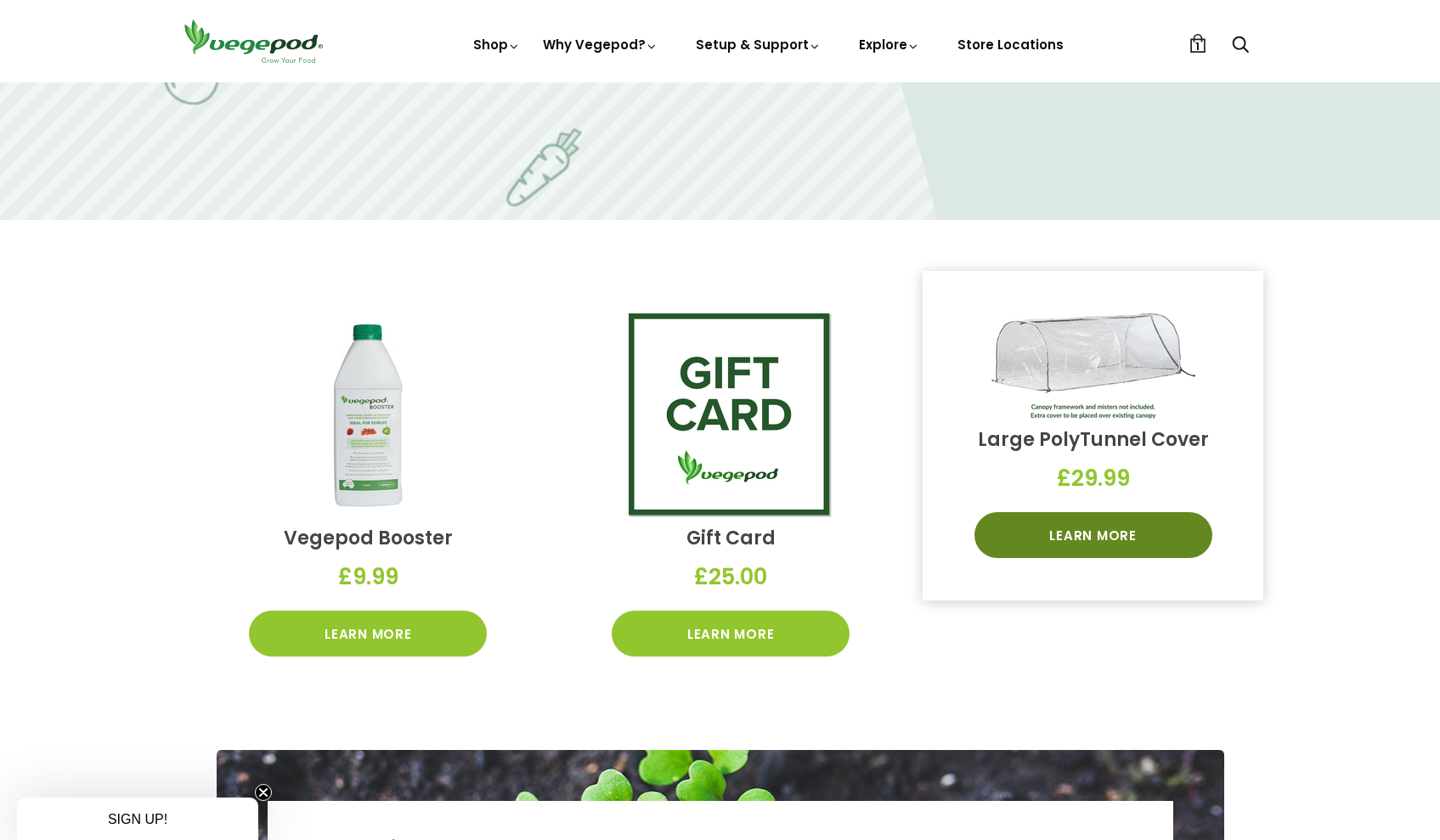 This screenshot has height=840, width=1440. Describe the element at coordinates (138, 819) in the screenshot. I see `span: SIGN UP!` at that location.